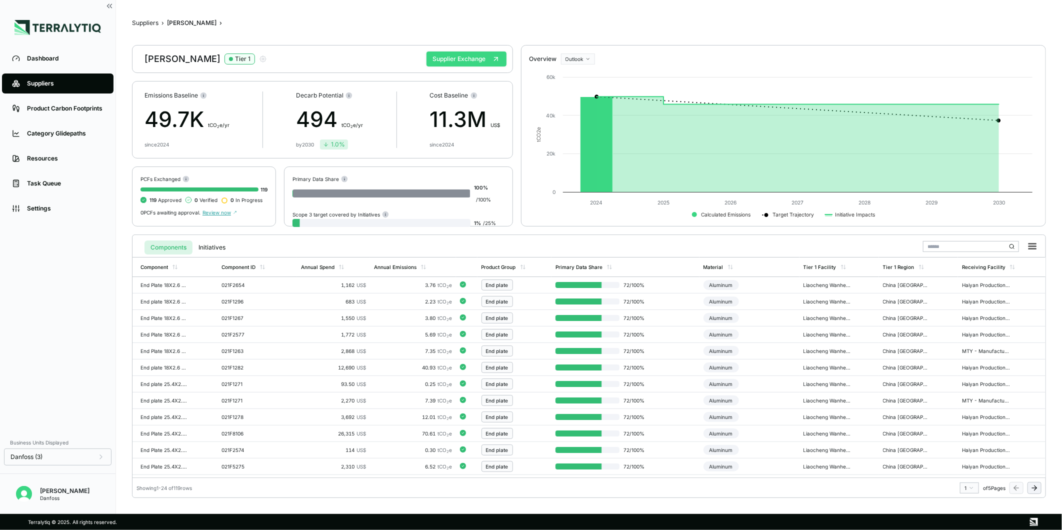 Image resolution: width=1062 pixels, height=530 pixels. What do you see at coordinates (187, 119) in the screenshot?
I see `div: 49.7K` at bounding box center [187, 119].